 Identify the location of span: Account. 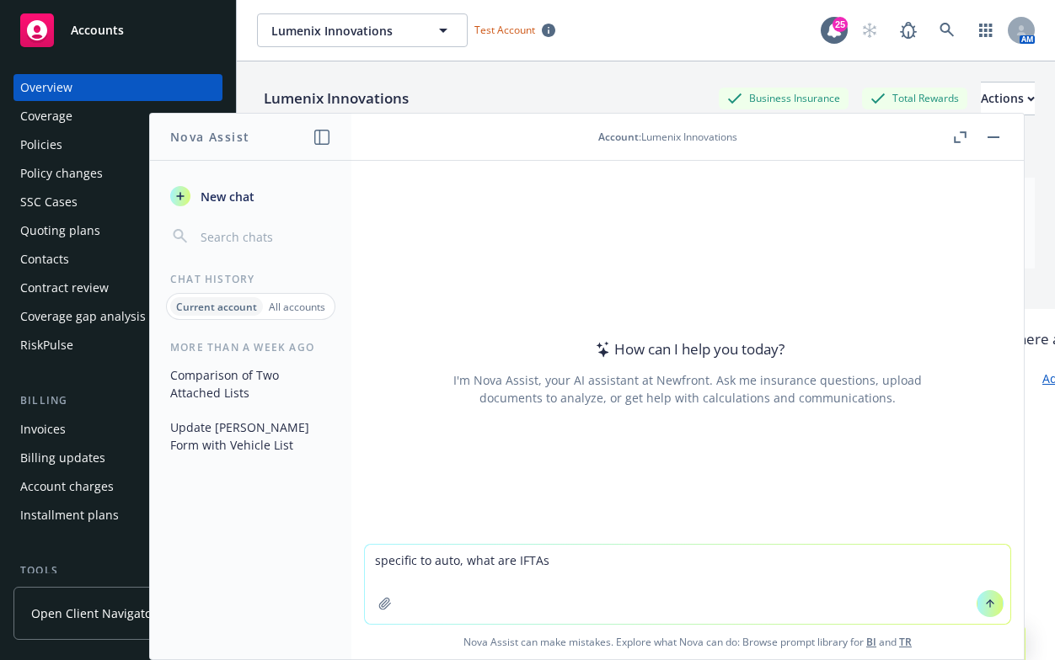
(618, 136).